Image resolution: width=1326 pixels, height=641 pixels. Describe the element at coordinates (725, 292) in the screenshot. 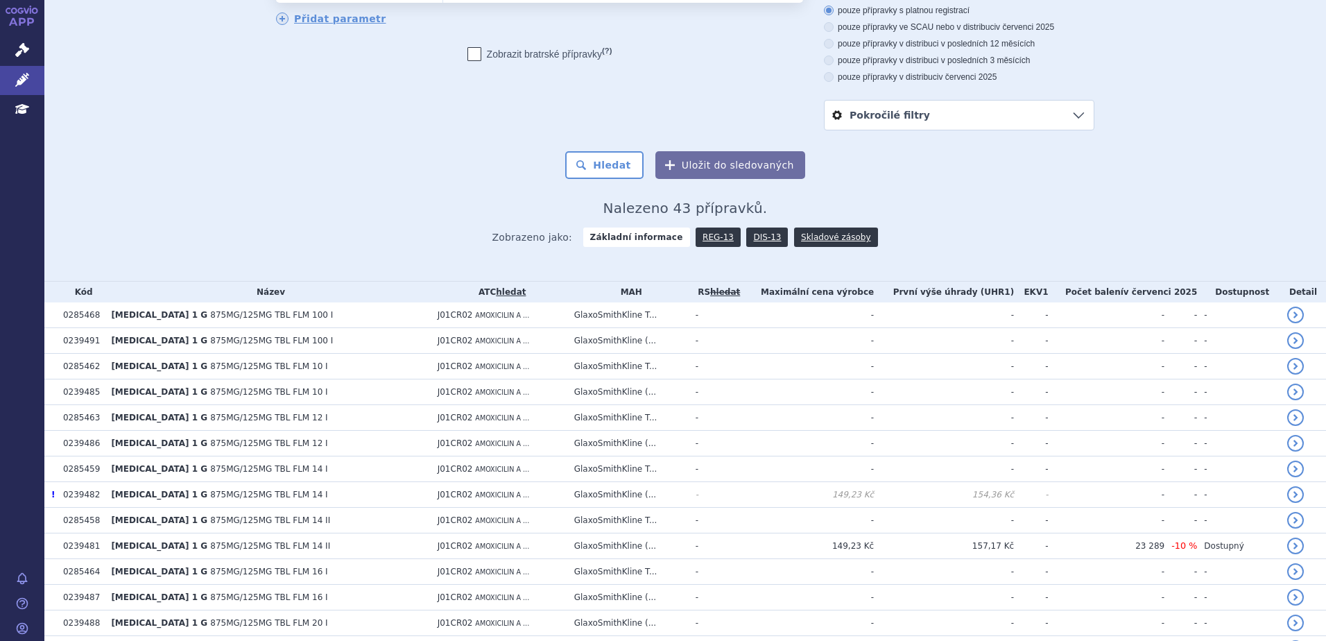

I see `a: vyhledávání neobsahuje žádnou platnou referenční skupinu` at that location.